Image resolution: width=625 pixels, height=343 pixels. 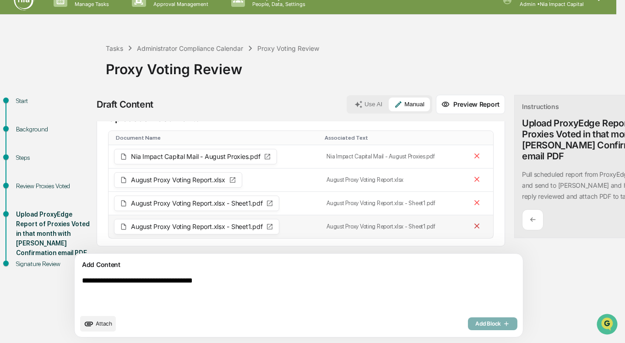 What do you see at coordinates (393, 157) in the screenshot?
I see `td: Nia Impact Capital Mail - August Proxies.pdf` at bounding box center [393, 157].